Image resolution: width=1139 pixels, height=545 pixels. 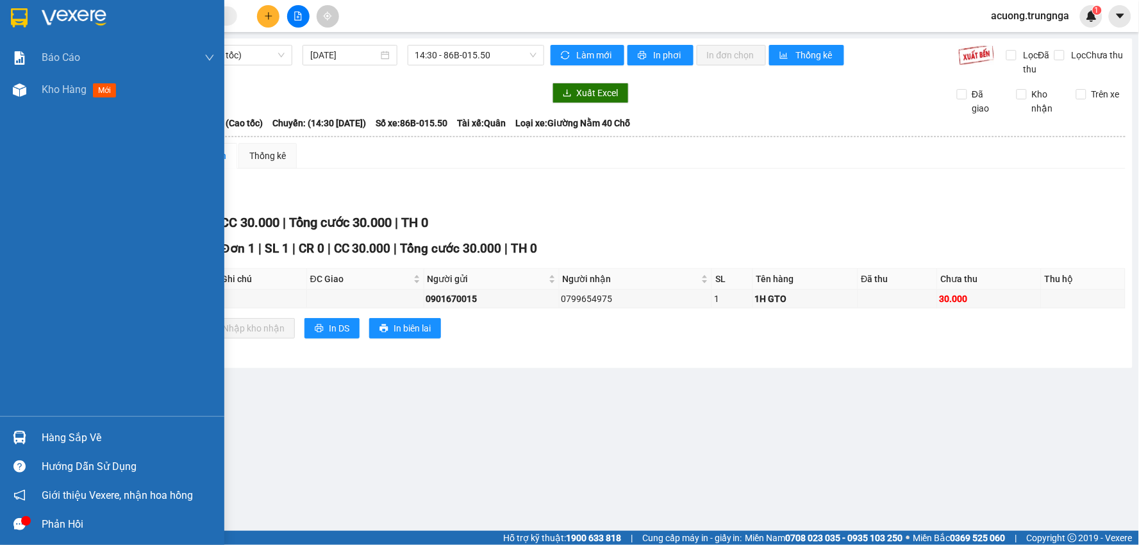 What do you see at coordinates (636, 299) in the screenshot?
I see `div: 0799654975` at bounding box center [636, 299].